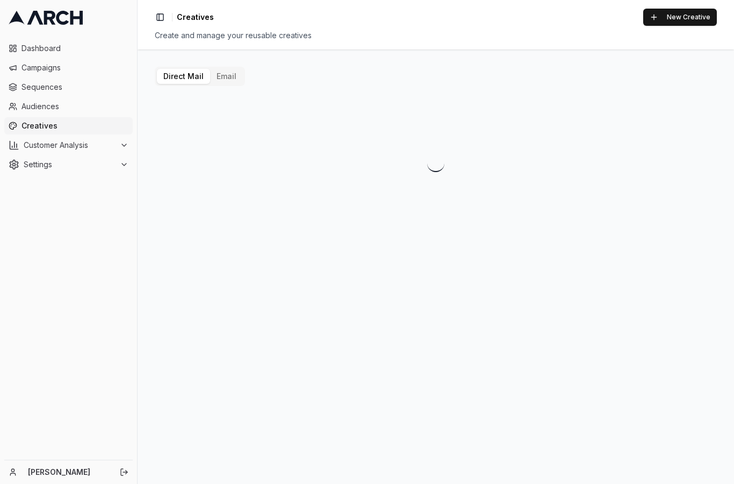  I want to click on nav: breadcrumb, so click(195, 17).